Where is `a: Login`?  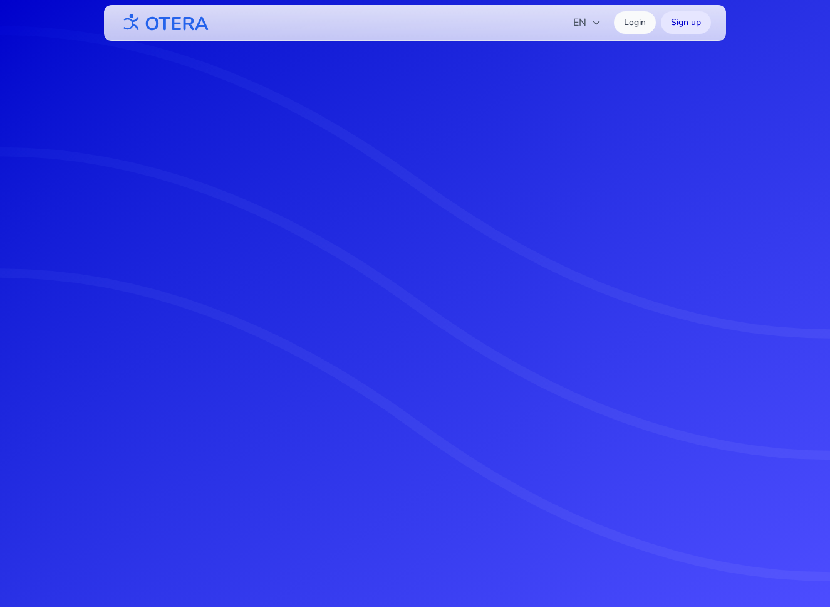
a: Login is located at coordinates (635, 23).